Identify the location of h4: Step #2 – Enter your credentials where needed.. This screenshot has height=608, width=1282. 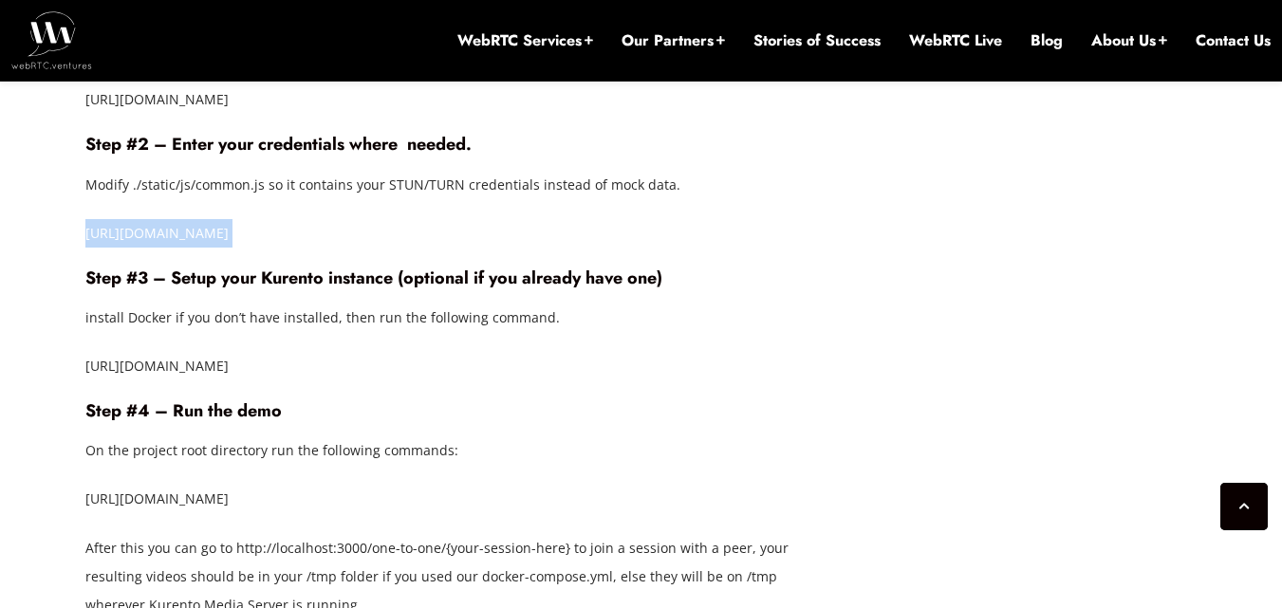
(451, 144).